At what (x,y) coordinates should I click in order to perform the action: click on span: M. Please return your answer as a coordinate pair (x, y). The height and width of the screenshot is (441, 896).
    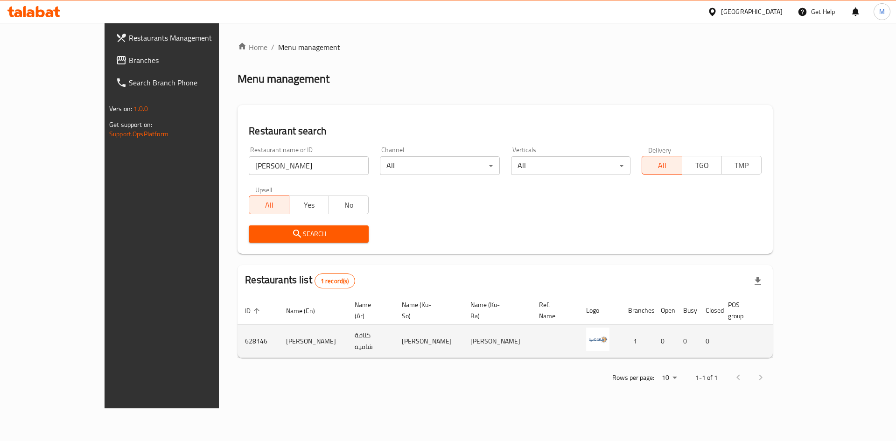
    Looking at the image, I should click on (882, 12).